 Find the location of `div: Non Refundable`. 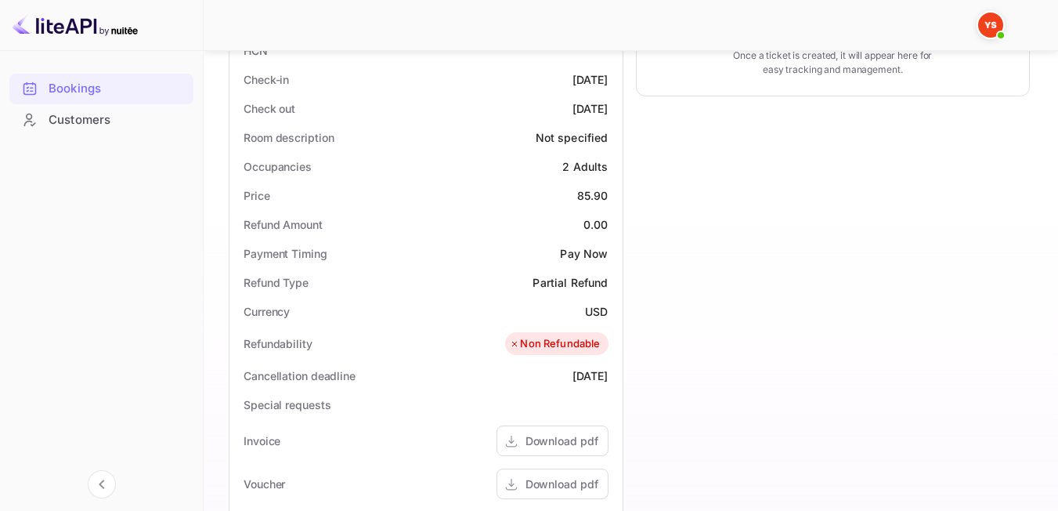

div: Non Refundable is located at coordinates (555, 344).